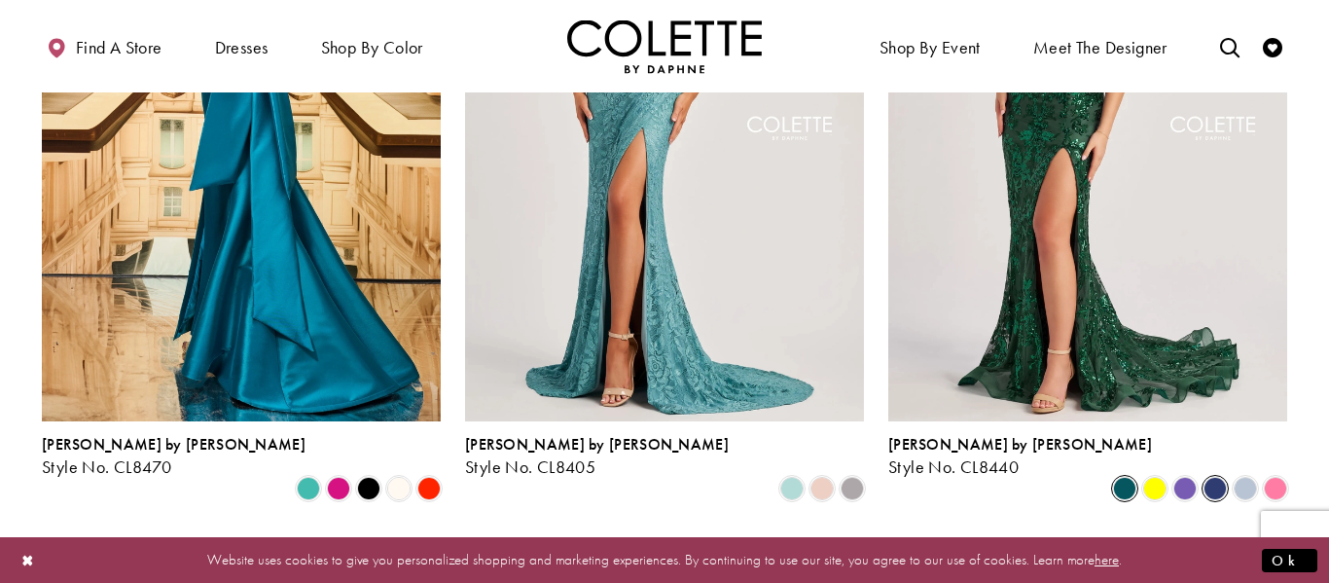 The width and height of the screenshot is (1329, 583). What do you see at coordinates (1273, 46) in the screenshot?
I see `a: Check Wishlist` at bounding box center [1273, 46].